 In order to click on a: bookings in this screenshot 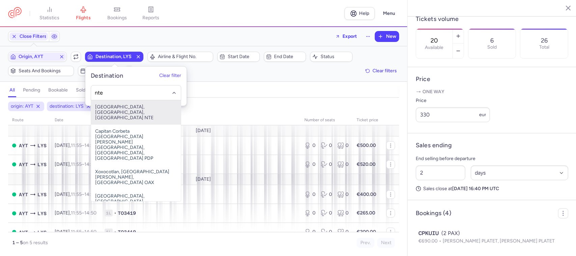, I will do `click(117, 13)`.